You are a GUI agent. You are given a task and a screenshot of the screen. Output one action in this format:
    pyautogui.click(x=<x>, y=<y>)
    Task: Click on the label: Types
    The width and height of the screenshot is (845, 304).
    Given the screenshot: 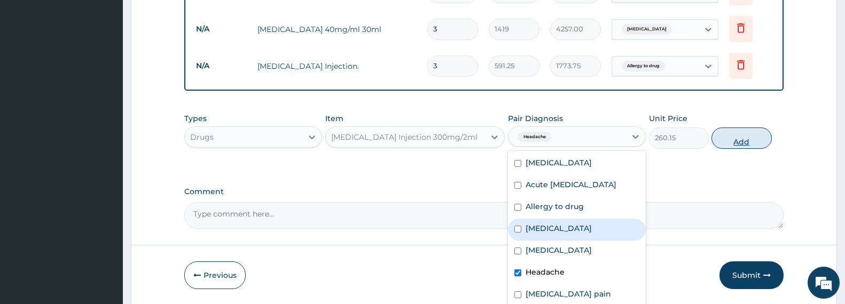 What is the action you would take?
    pyautogui.click(x=195, y=119)
    